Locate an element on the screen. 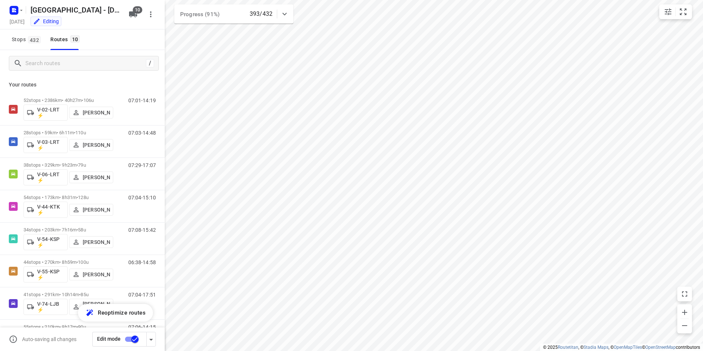 The image size is (703, 351). p: 07:29-17:07 is located at coordinates (142, 165).